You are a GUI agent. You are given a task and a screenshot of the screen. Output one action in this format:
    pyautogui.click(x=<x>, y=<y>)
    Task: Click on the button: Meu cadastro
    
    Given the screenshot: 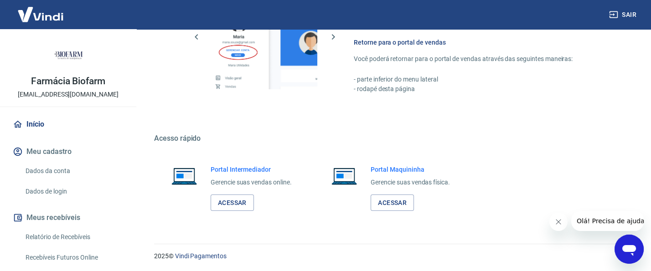 What is the action you would take?
    pyautogui.click(x=68, y=152)
    